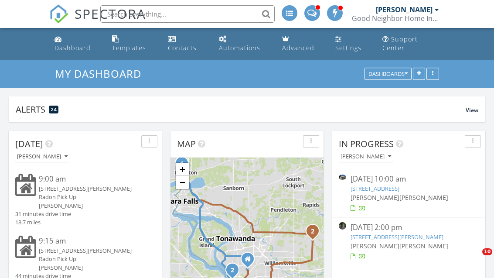 The image size is (494, 278). I want to click on div: Alerts, so click(241, 109).